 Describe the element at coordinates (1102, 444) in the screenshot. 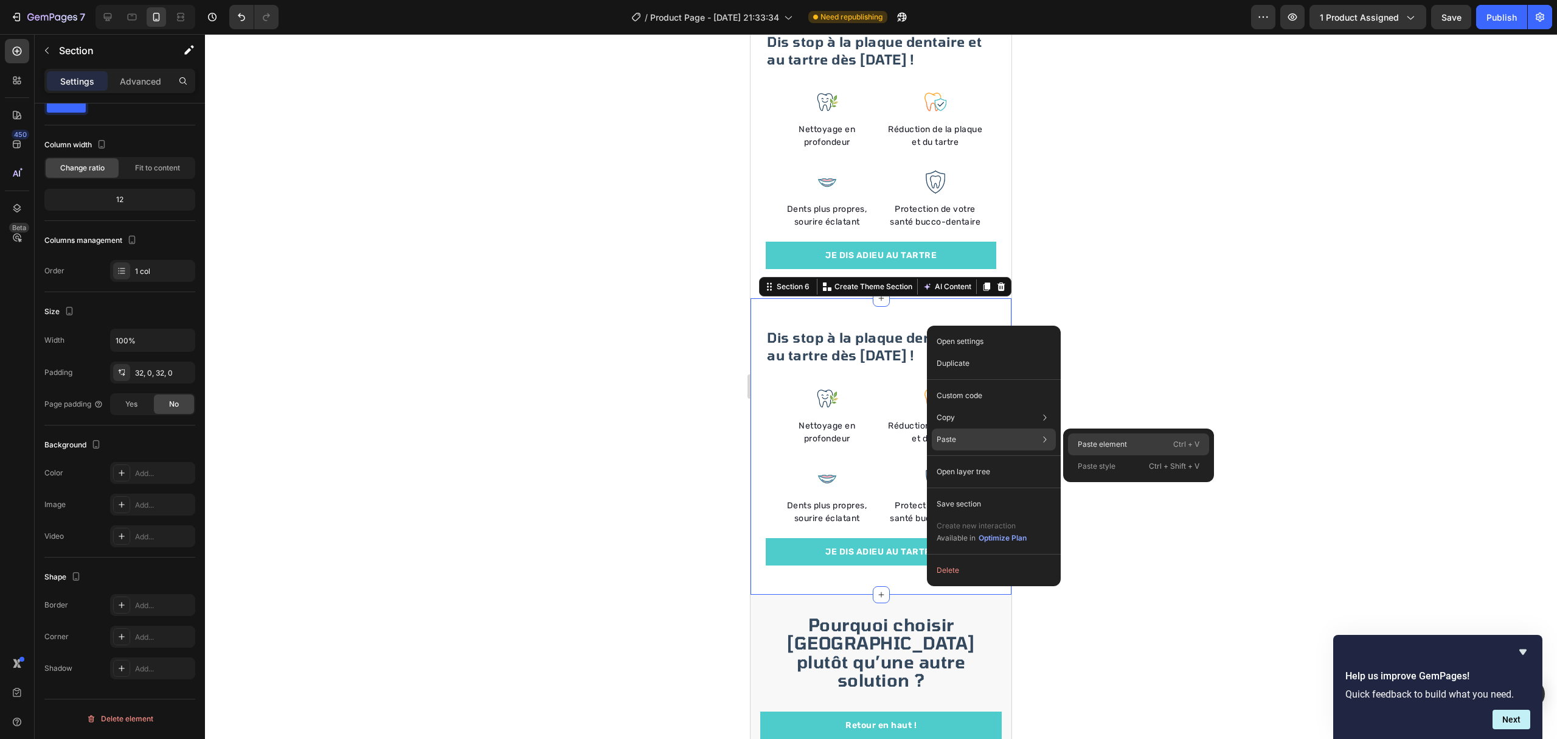

I see `p: Paste element` at that location.